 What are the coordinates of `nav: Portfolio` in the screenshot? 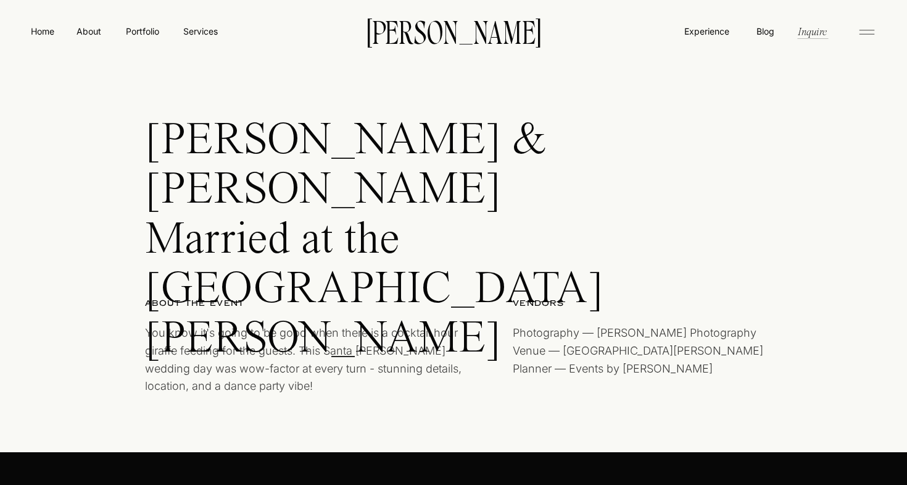 It's located at (142, 31).